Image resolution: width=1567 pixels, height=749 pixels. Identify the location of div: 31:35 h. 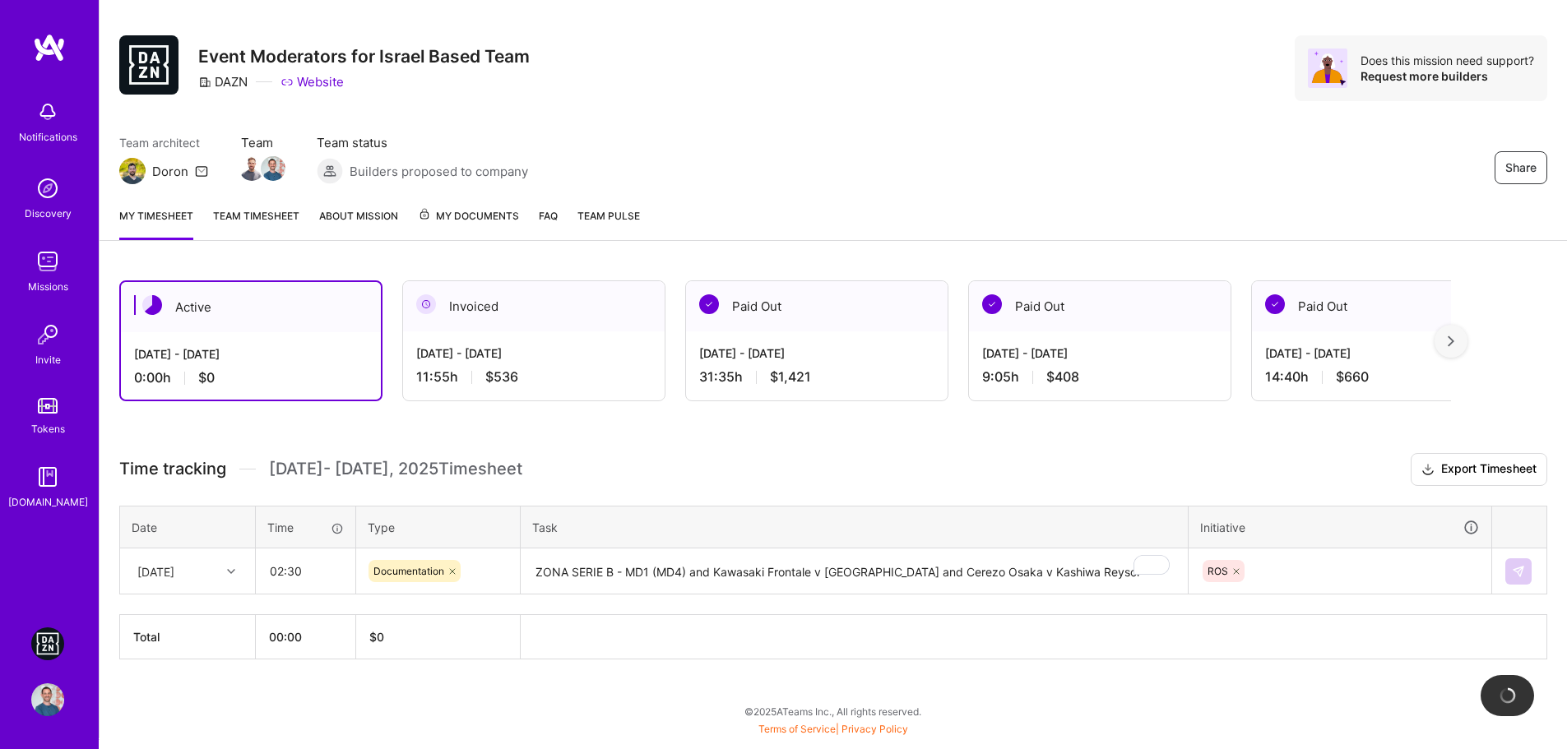
(817, 377).